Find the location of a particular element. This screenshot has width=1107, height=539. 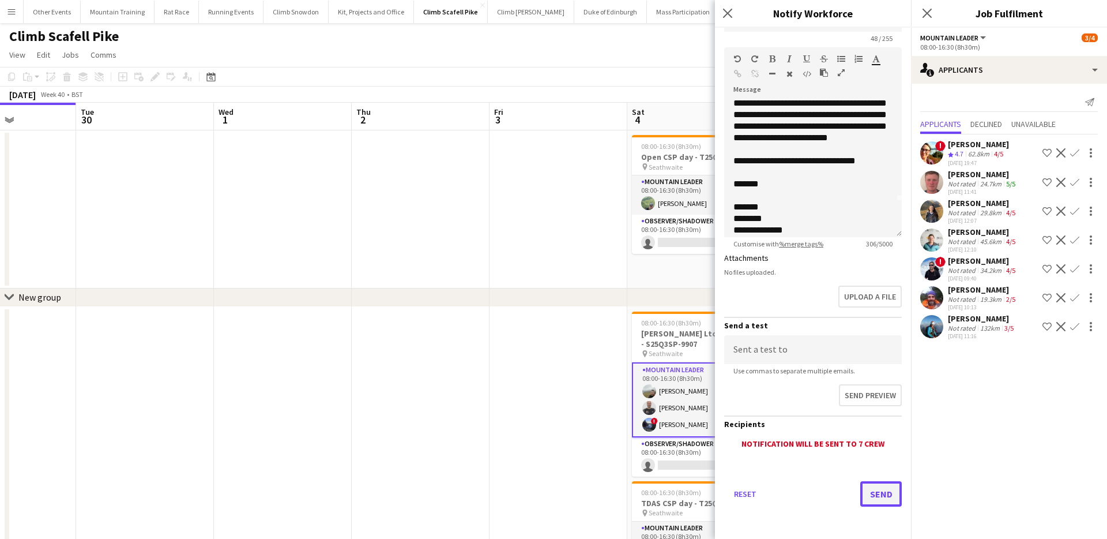

button: Redo is located at coordinates (755, 59).